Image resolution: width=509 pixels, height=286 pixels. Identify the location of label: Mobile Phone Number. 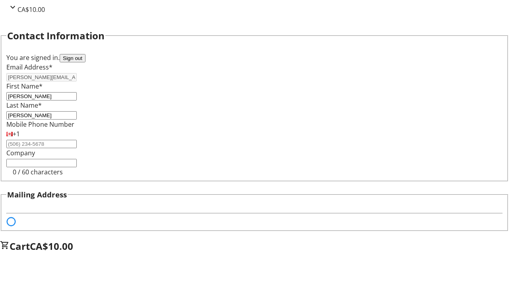
(40, 124).